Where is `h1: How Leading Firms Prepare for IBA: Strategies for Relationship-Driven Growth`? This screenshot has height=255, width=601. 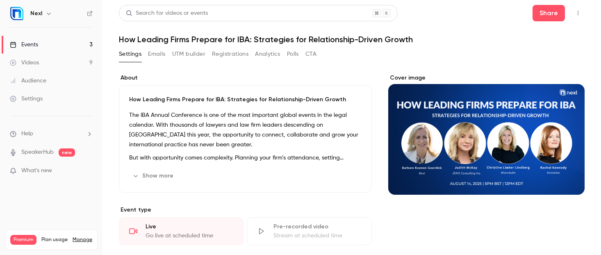 h1: How Leading Firms Prepare for IBA: Strategies for Relationship-Driven Growth is located at coordinates (352, 39).